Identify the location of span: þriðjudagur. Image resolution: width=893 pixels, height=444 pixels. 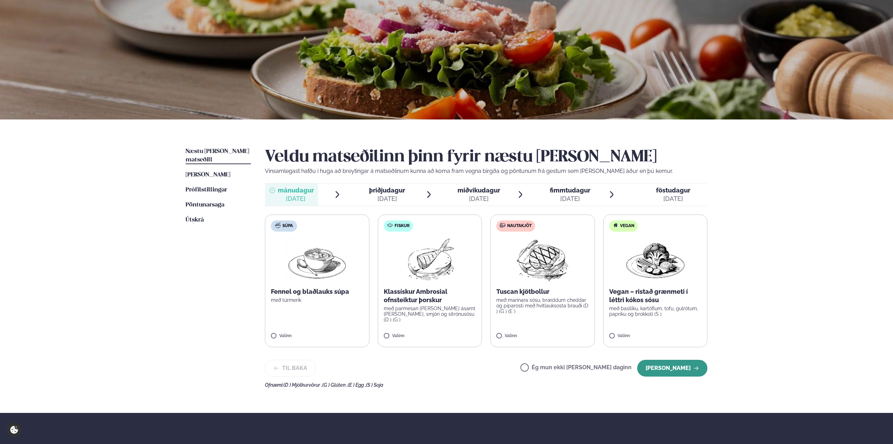
(387, 190).